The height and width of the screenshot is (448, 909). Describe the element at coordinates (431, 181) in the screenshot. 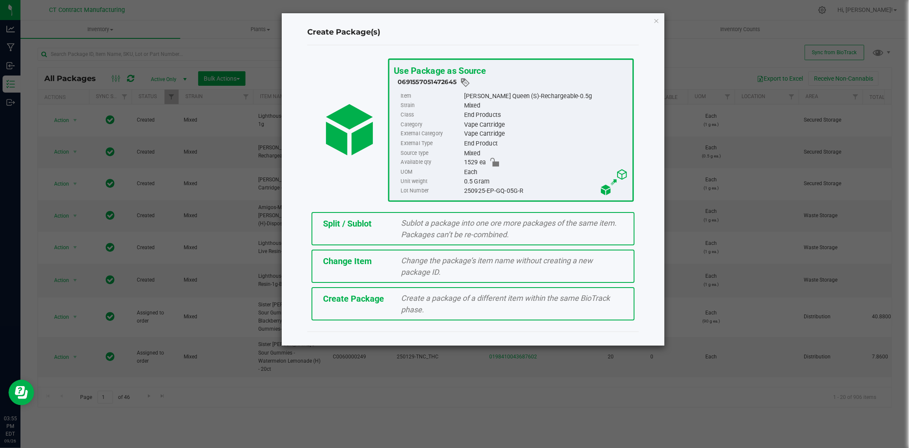

I see `label: Unit weight` at that location.